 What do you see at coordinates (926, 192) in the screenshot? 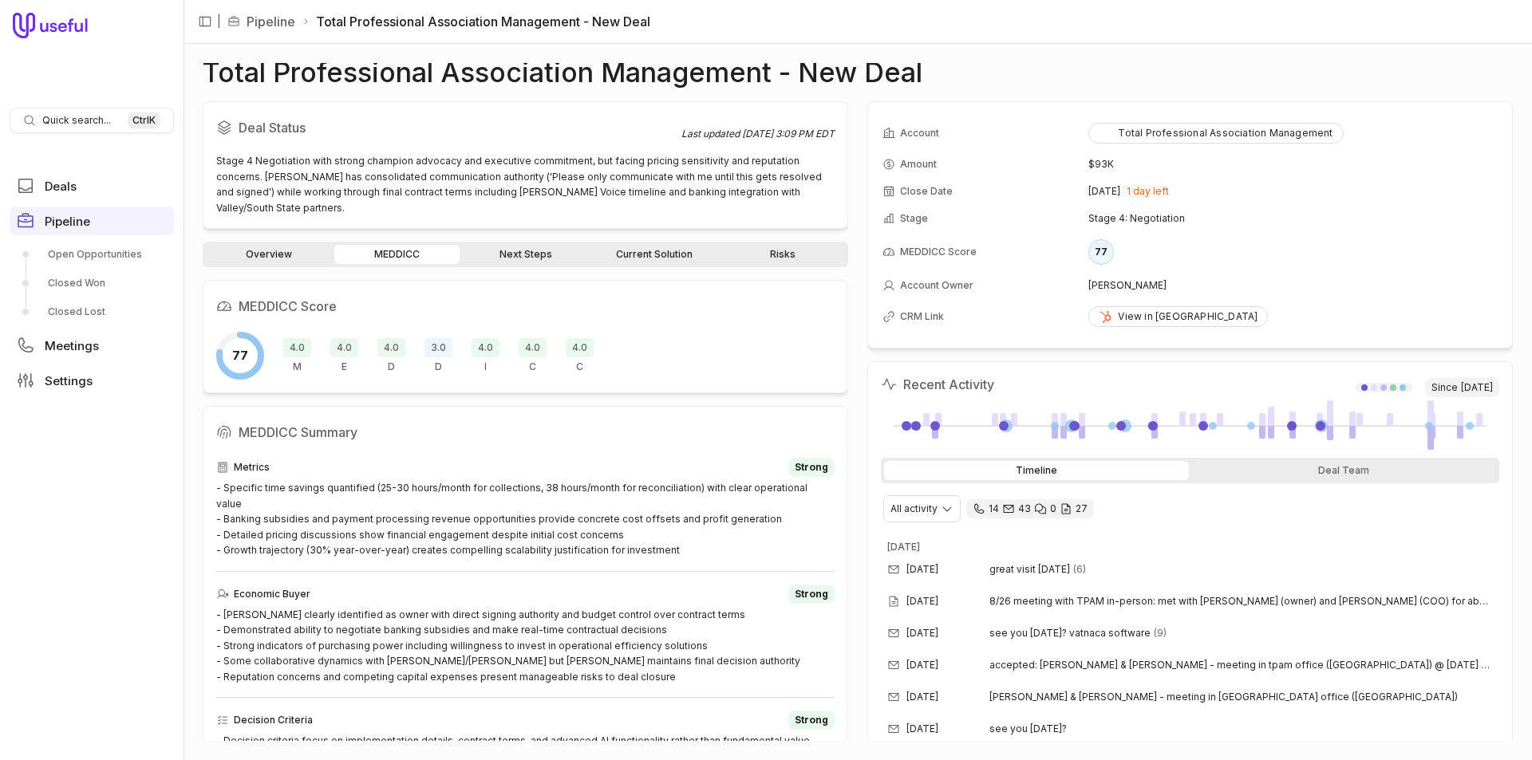
I see `span: Close Date` at bounding box center [926, 192].